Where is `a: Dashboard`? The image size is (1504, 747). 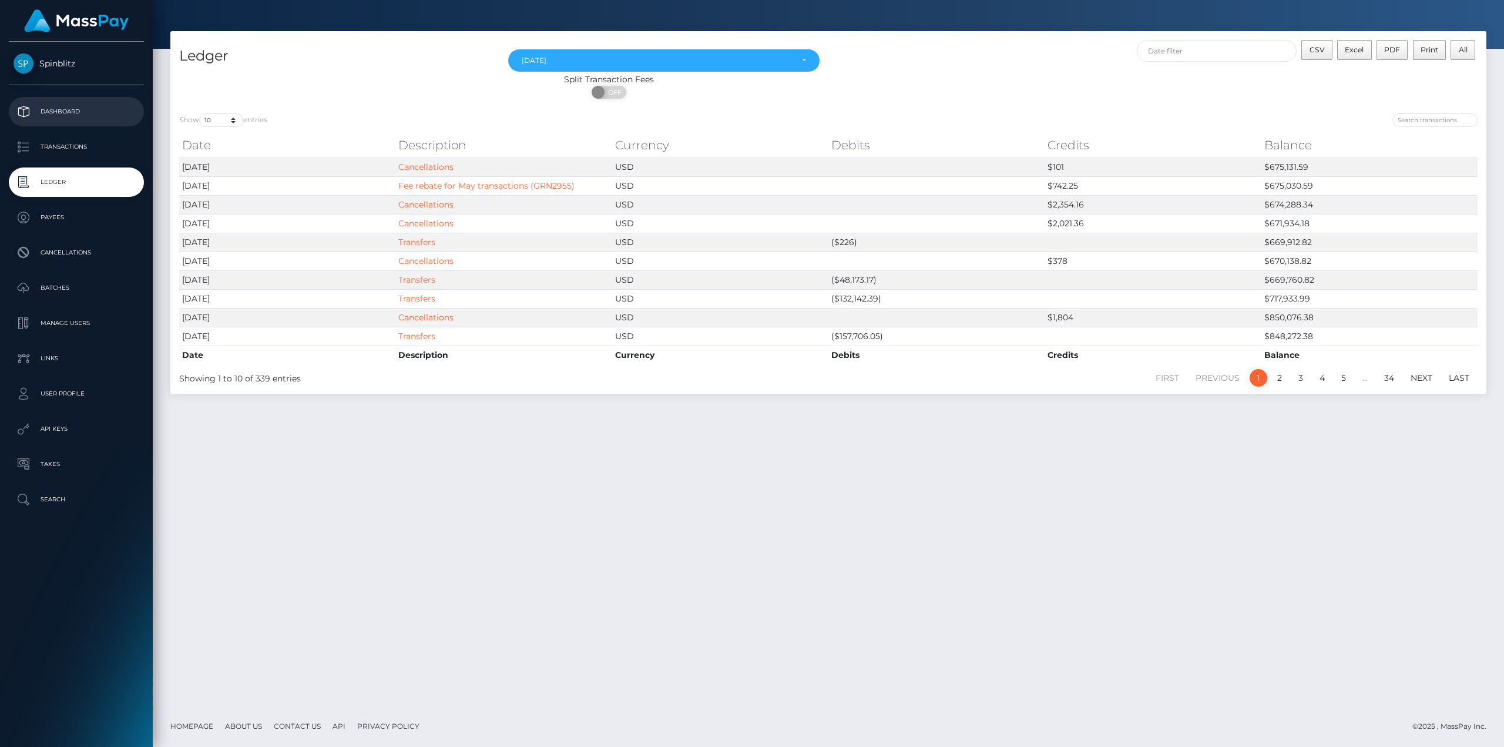 a: Dashboard is located at coordinates (76, 112).